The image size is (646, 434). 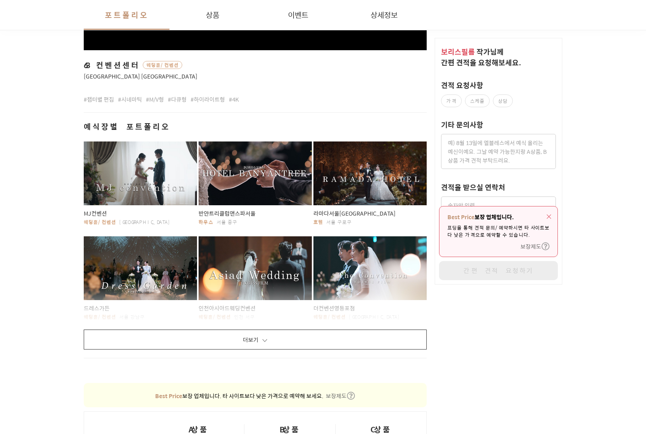 I want to click on span: #시네마틱, so click(x=130, y=99).